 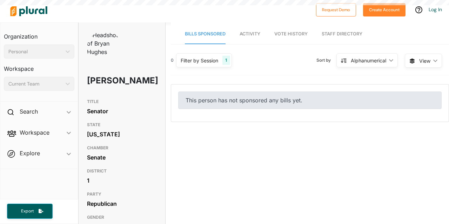 What do you see at coordinates (368, 60) in the screenshot?
I see `div: Alphanumerical` at bounding box center [368, 60].